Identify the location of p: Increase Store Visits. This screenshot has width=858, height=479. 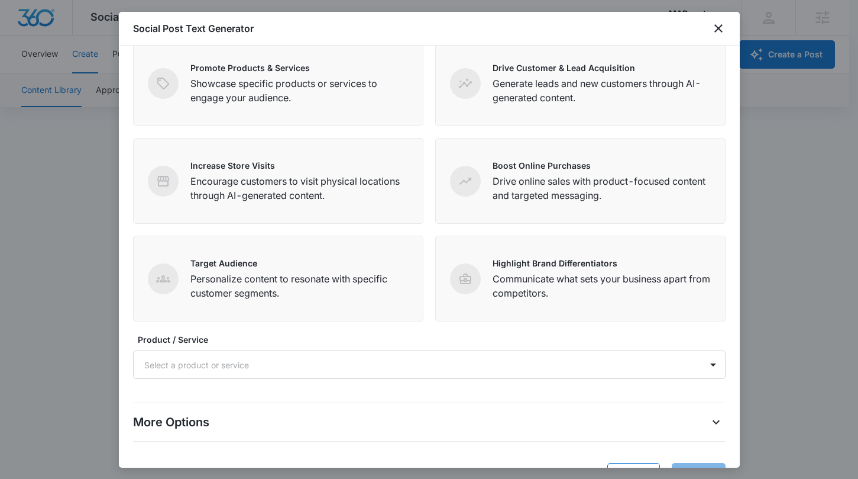
(299, 165).